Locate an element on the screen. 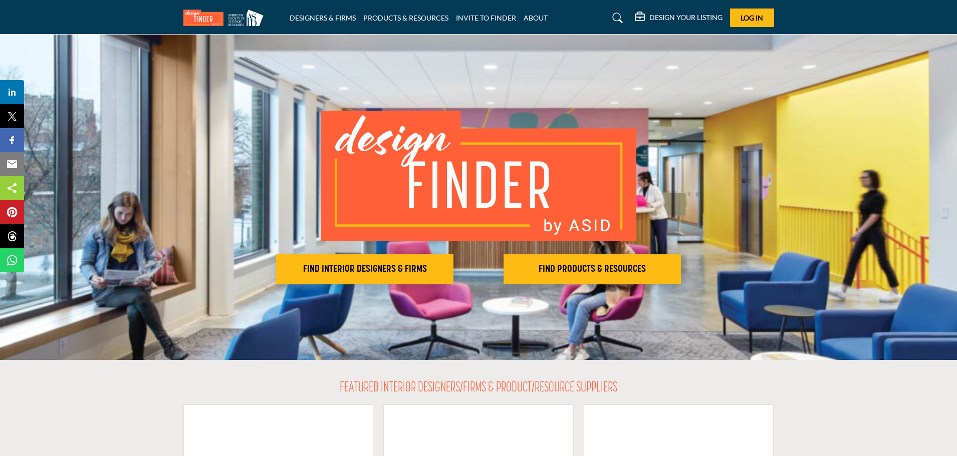 This screenshot has width=957, height=456. div: DESIGN YOUR LISTING is located at coordinates (678, 18).